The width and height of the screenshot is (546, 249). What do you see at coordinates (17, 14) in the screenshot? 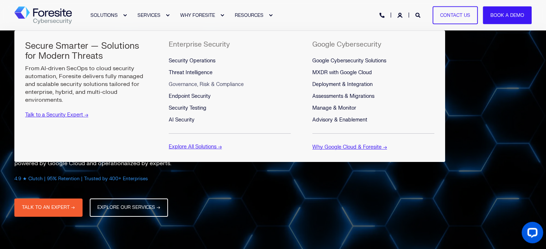
I see `button: Open LiveChat chat widget` at bounding box center [17, 14].